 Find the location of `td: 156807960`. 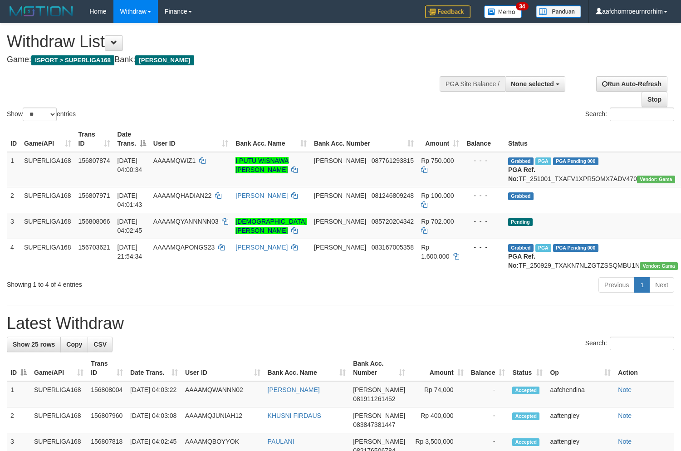

td: 156807960 is located at coordinates (107, 420).